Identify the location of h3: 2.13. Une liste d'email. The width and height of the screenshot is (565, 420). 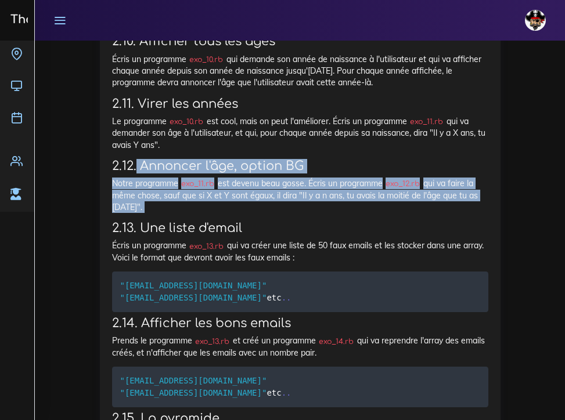
(300, 228).